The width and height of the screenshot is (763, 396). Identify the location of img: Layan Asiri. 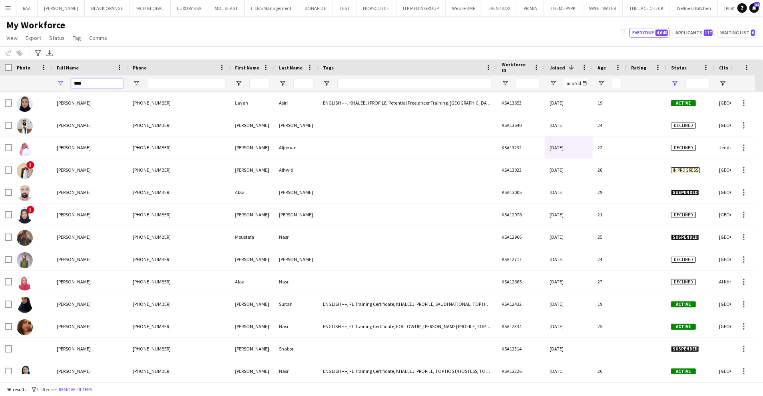
(25, 104).